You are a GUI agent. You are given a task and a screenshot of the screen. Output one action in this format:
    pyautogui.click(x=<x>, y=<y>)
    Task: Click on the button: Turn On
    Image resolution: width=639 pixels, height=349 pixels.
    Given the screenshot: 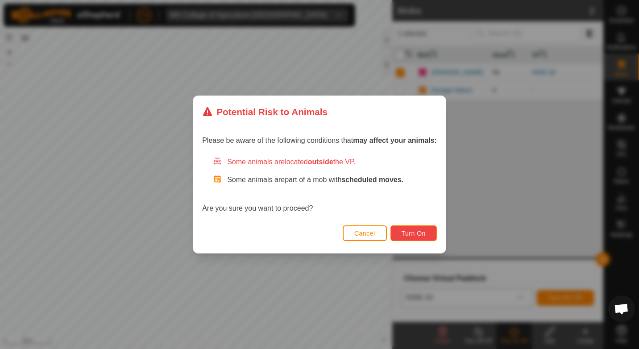 What is the action you would take?
    pyautogui.click(x=414, y=233)
    